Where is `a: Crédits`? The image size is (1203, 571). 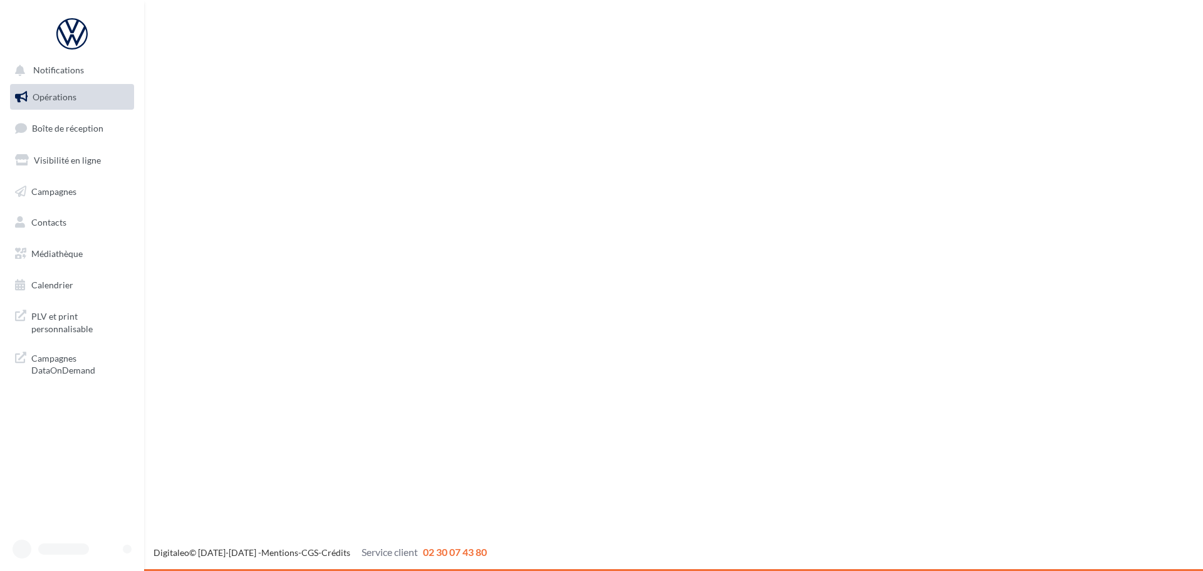 a: Crédits is located at coordinates (336, 552).